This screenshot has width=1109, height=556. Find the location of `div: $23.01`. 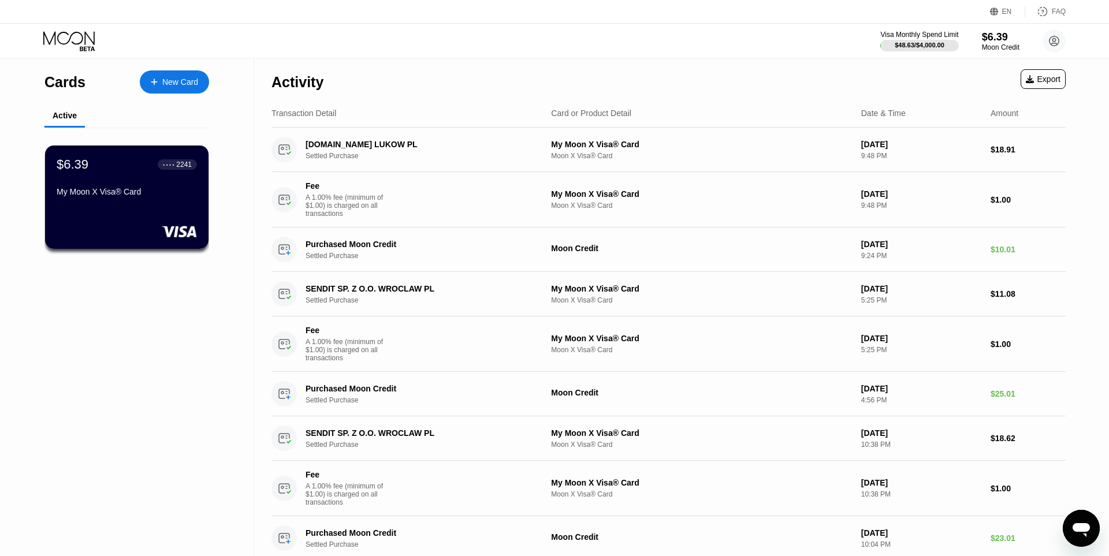

div: $23.01 is located at coordinates (1028, 538).